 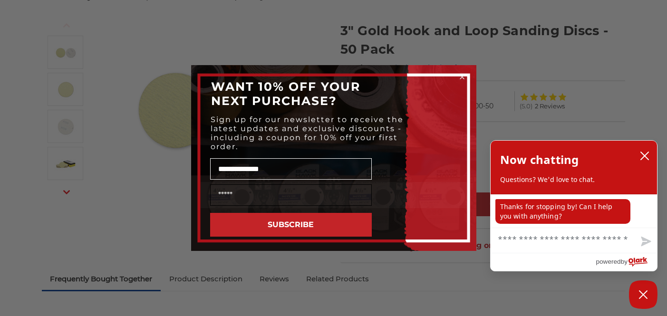 What do you see at coordinates (574, 211) in the screenshot?
I see `div: chat` at bounding box center [574, 211].